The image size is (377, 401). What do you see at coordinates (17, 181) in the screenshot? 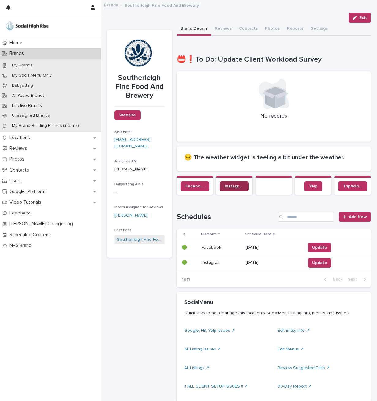
I see `p: Users` at bounding box center [17, 181].